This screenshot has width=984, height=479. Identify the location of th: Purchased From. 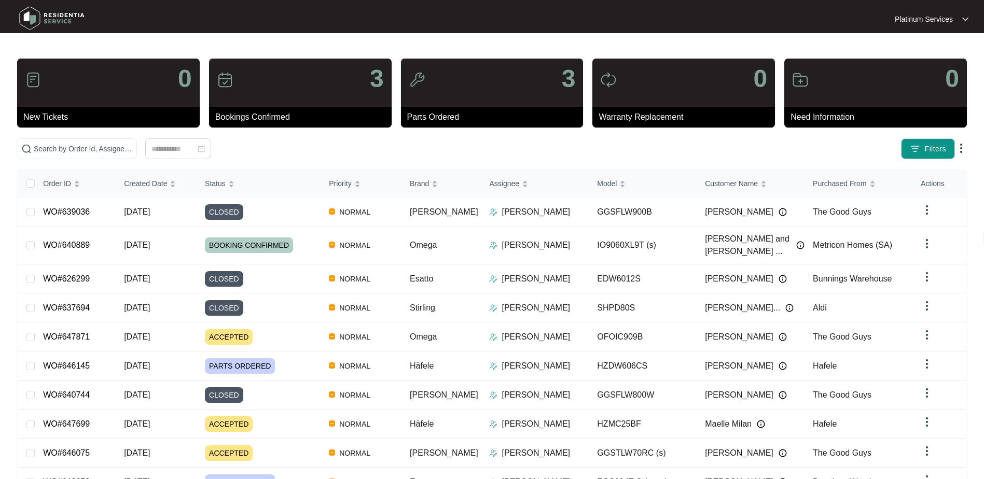
(858, 184).